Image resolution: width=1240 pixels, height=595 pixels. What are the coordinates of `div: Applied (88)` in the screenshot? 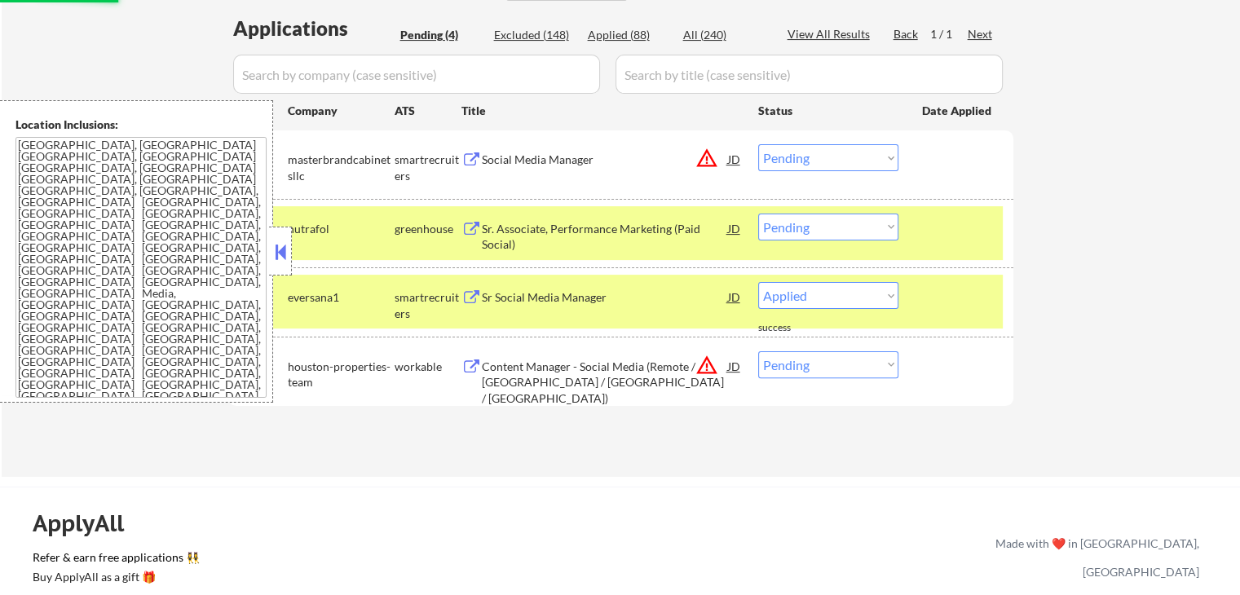 It's located at (628, 35).